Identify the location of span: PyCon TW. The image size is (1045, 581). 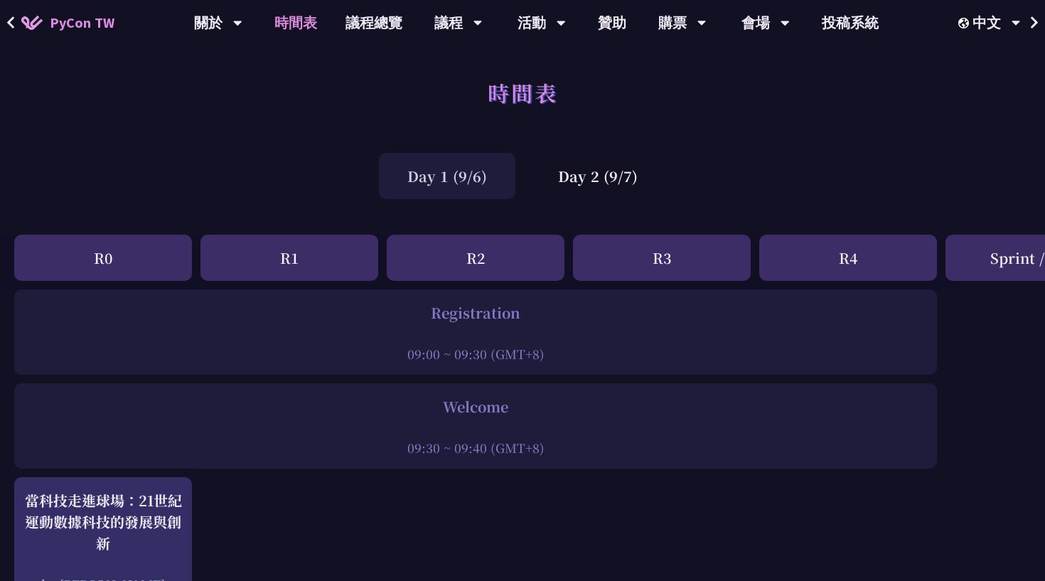
(82, 23).